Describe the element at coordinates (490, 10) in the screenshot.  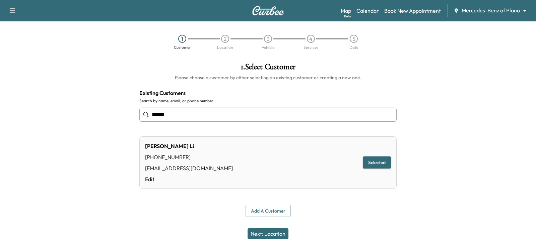
I see `span: Mercedes-Benz of Plano` at that location.